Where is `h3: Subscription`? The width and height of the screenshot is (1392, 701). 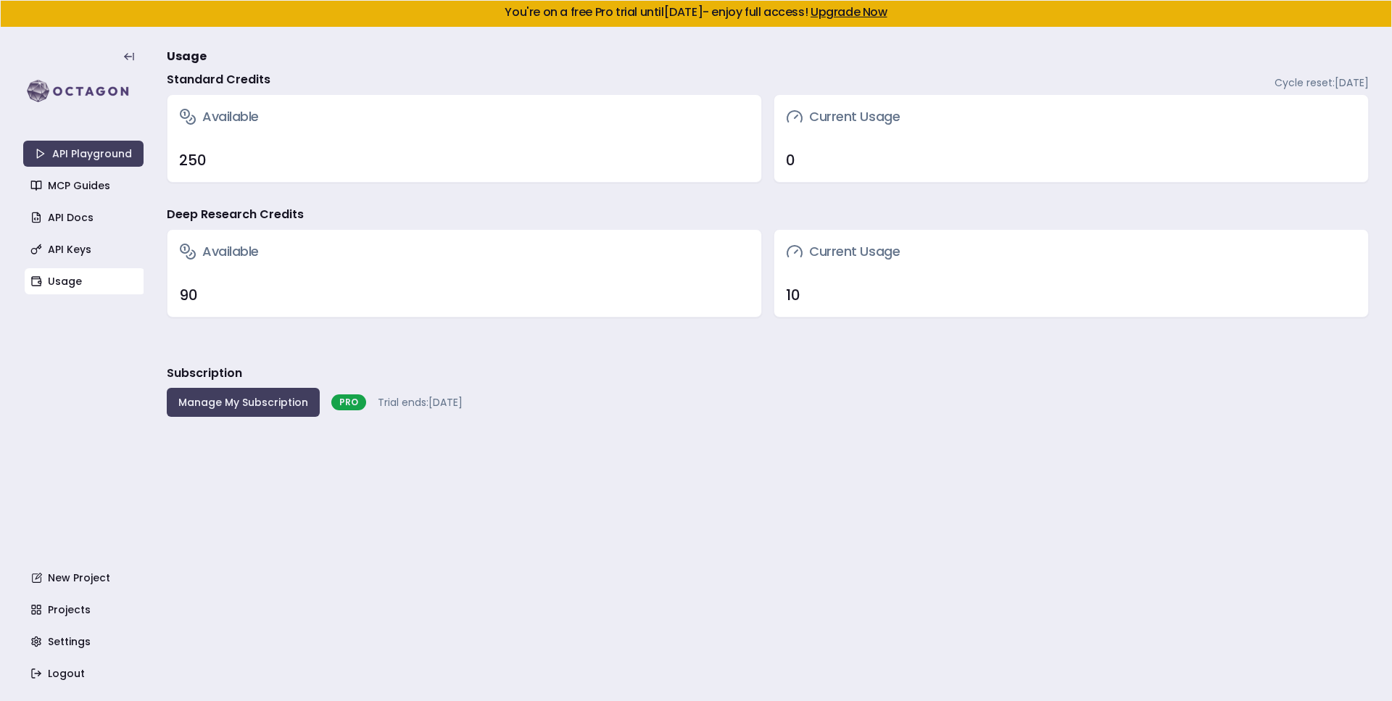
h3: Subscription is located at coordinates (204, 373).